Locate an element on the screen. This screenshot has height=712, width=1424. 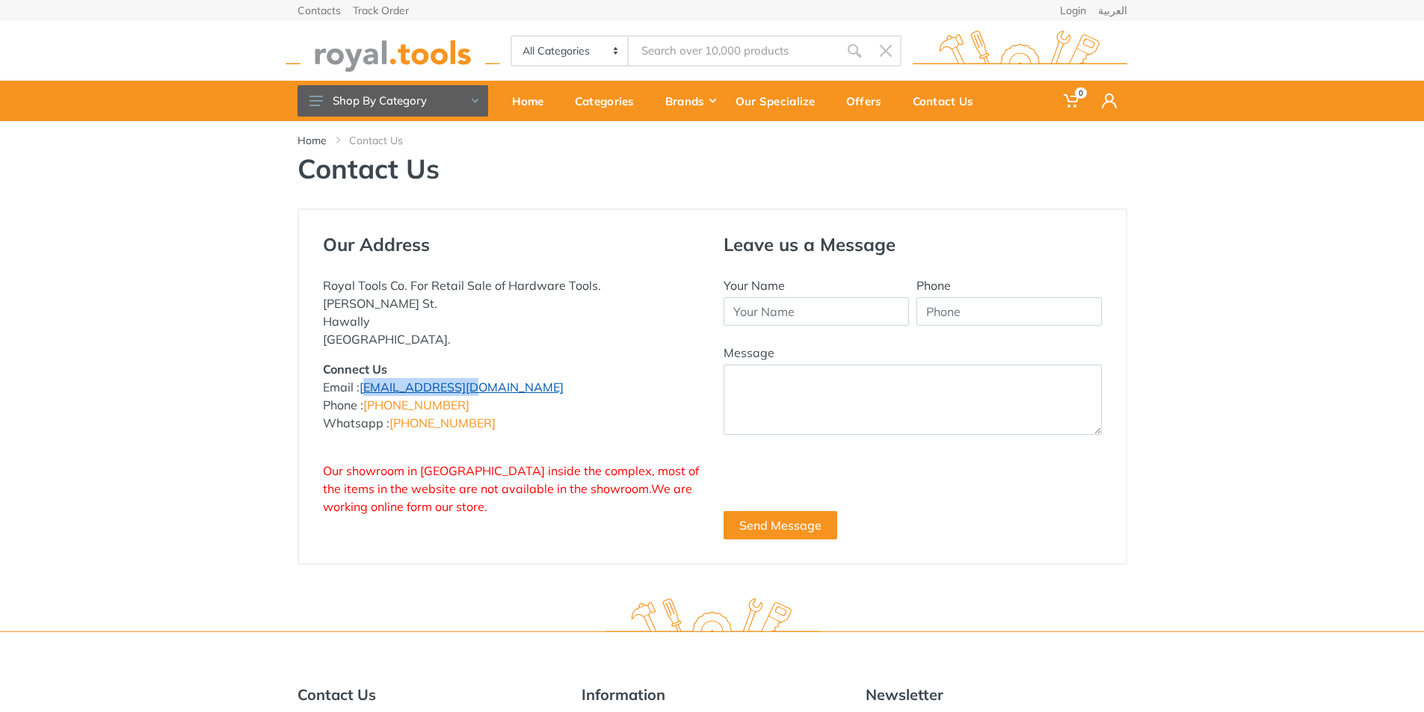
button: Send Message is located at coordinates (780, 525).